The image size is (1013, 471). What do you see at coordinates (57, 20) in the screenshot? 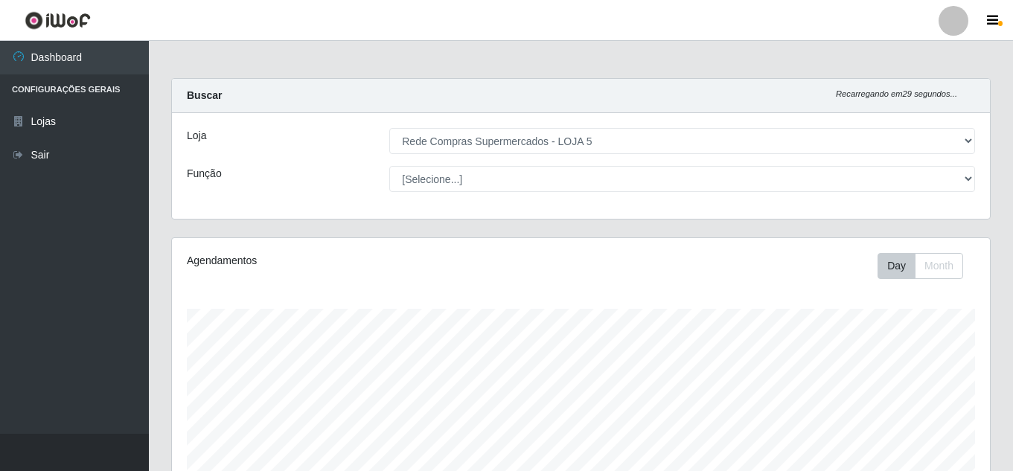
I see `img: CoreUI Logo` at bounding box center [57, 20].